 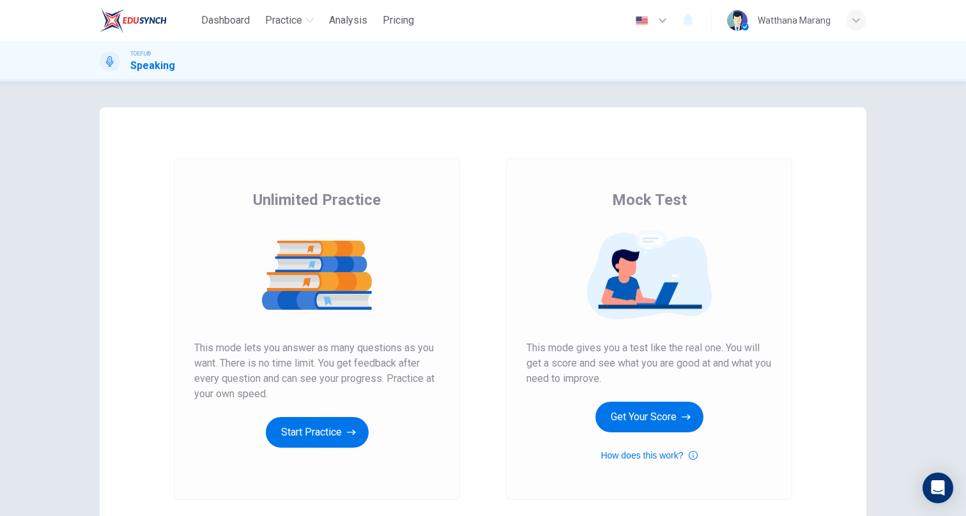 What do you see at coordinates (398, 20) in the screenshot?
I see `a: Pricing` at bounding box center [398, 20].